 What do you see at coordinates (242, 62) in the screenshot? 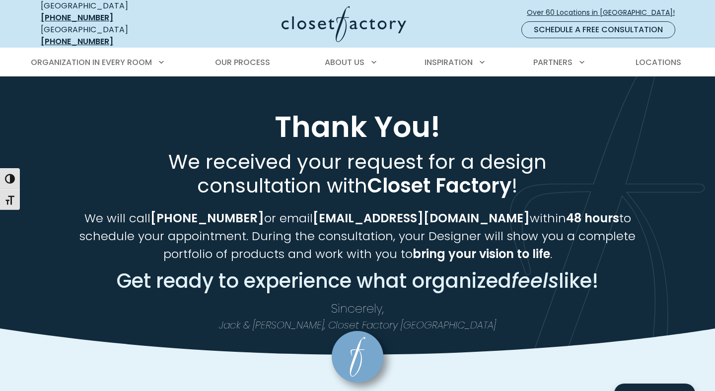
I see `span: Our Process` at bounding box center [242, 62].